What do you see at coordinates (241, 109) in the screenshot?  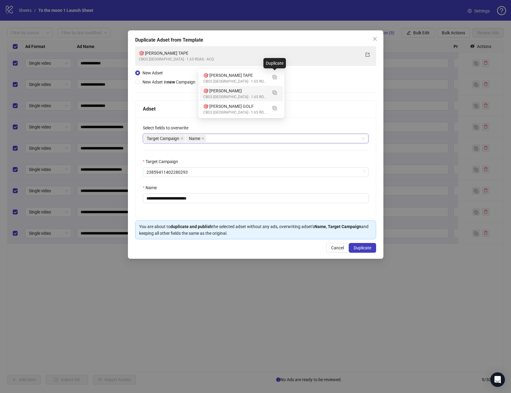 I see `div: 🎯 DANIEL PROK GOLF` at bounding box center [241, 109].